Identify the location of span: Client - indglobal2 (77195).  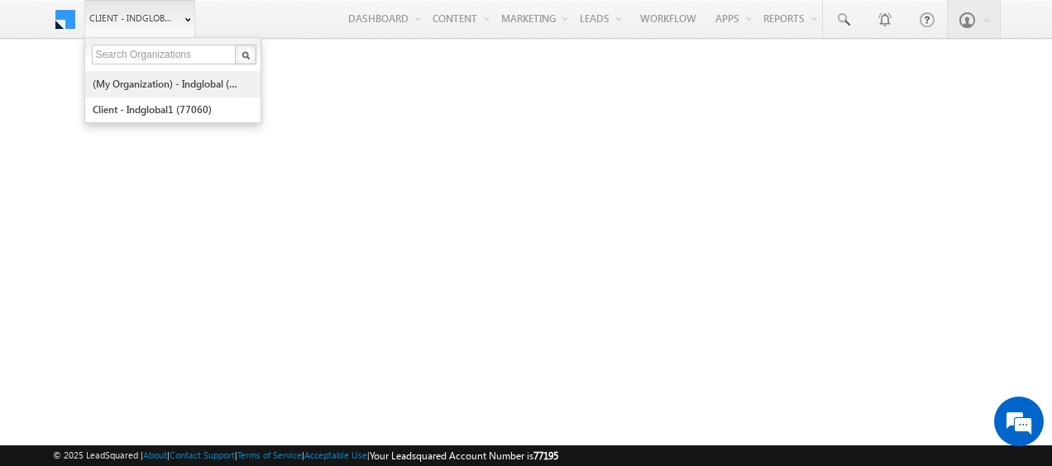
(132, 18).